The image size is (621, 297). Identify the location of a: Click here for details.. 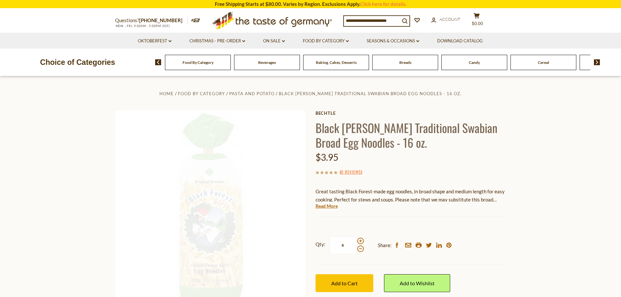
(384, 4).